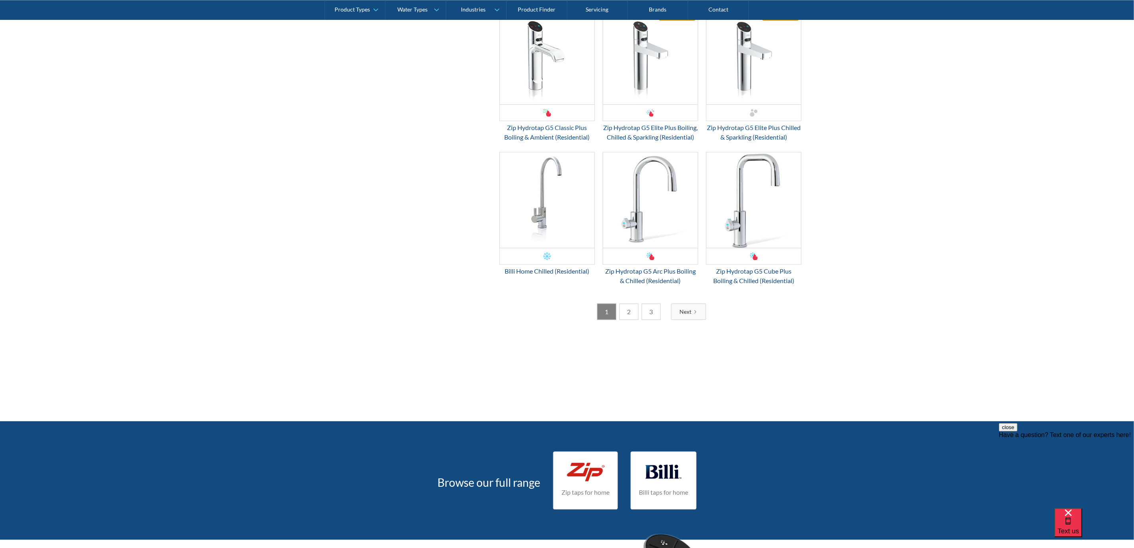  What do you see at coordinates (547, 132) in the screenshot?
I see `div: Zip Hydrotap G5 Classic Plus Boiling & Ambient (Residential)` at bounding box center [547, 132].